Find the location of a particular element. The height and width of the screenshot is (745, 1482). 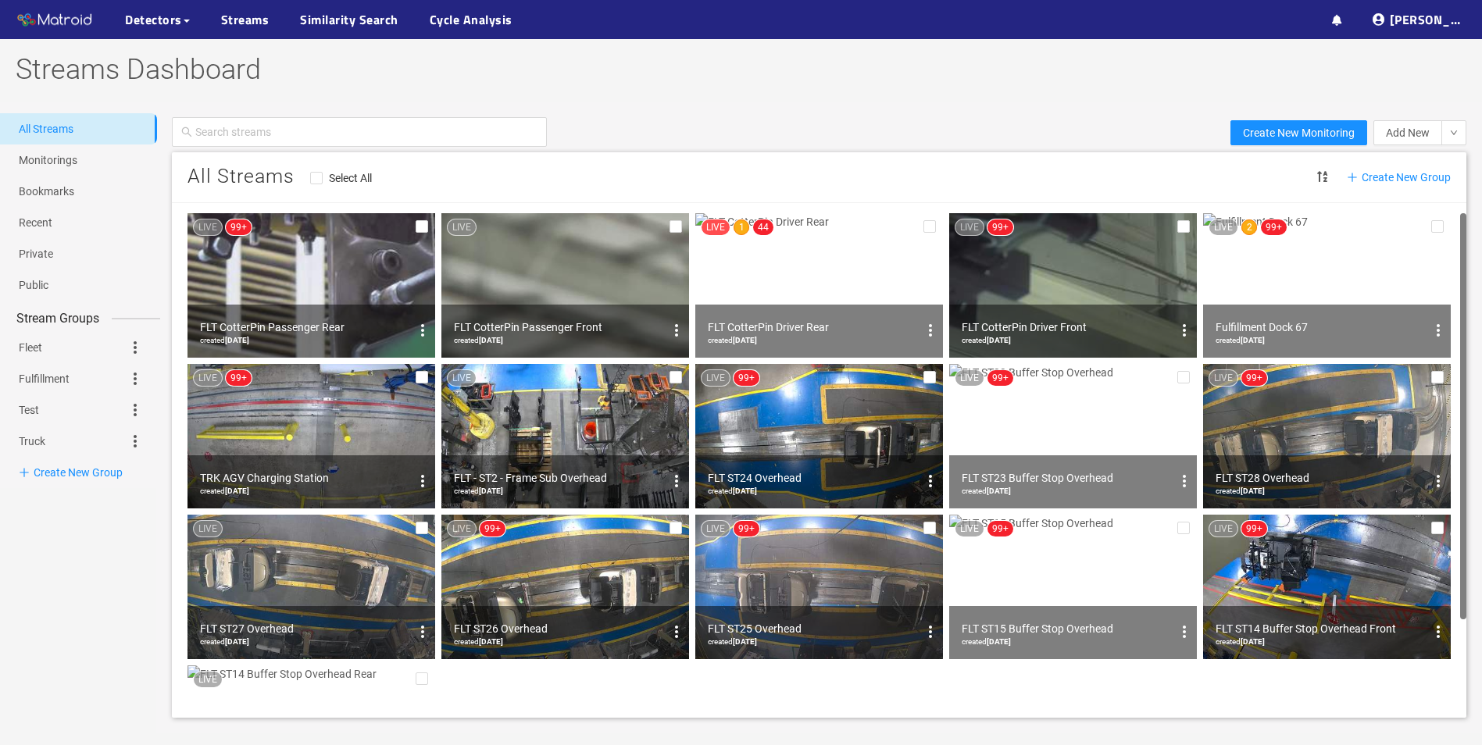

img: FLT ST28 Overhead is located at coordinates (1327, 436).